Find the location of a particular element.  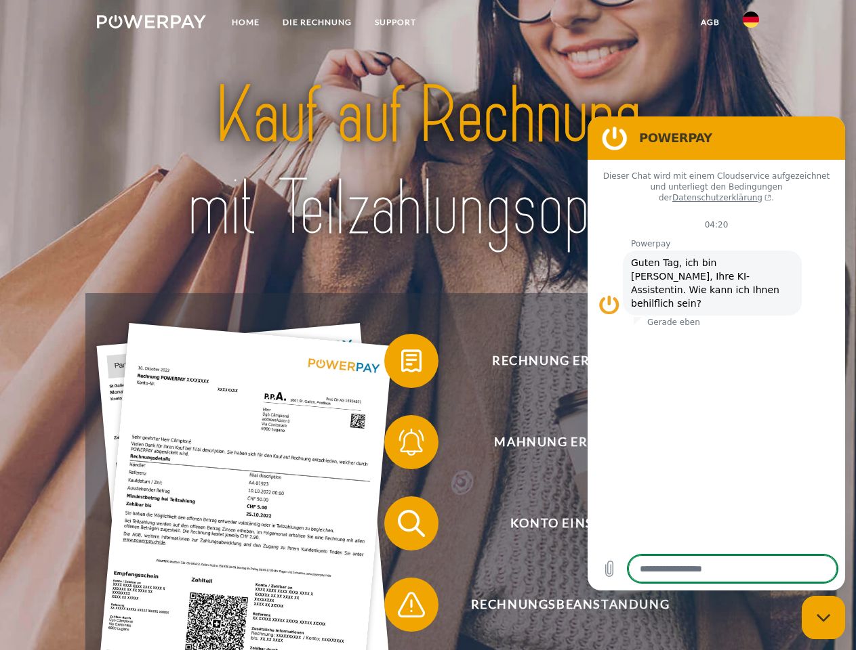

a: Datenschutzerklärung(wird in einer neuen Registerkarte geöffnet) is located at coordinates (134, 81).